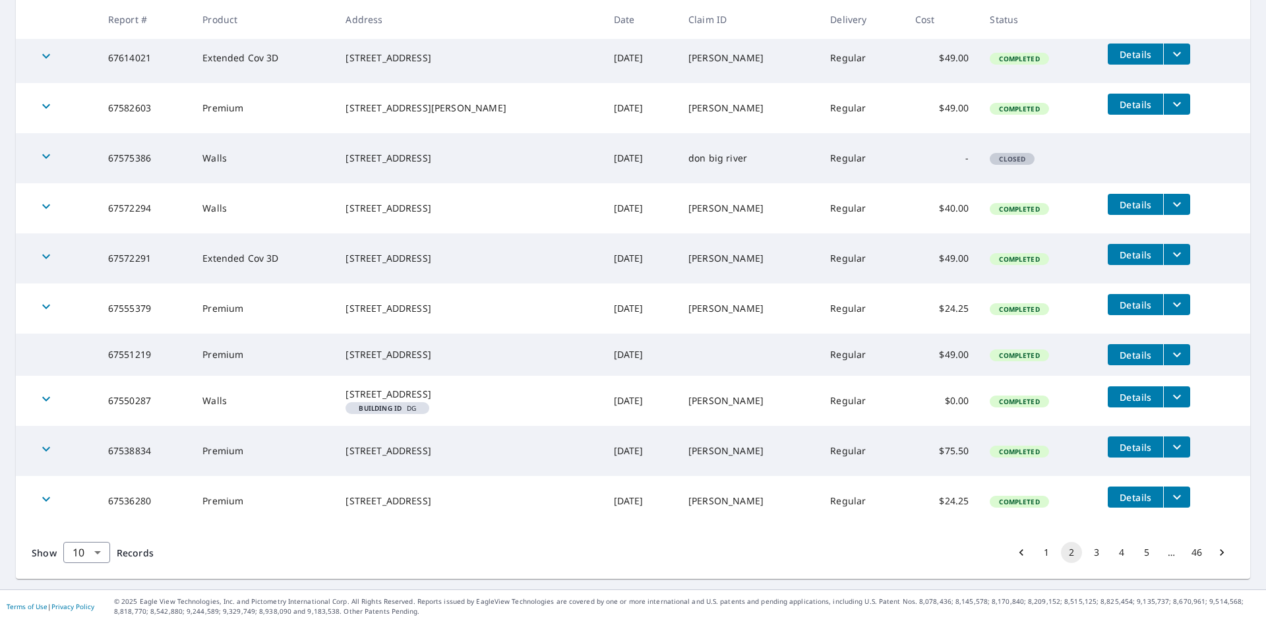 The height and width of the screenshot is (623, 1266). I want to click on td: 67538834, so click(144, 451).